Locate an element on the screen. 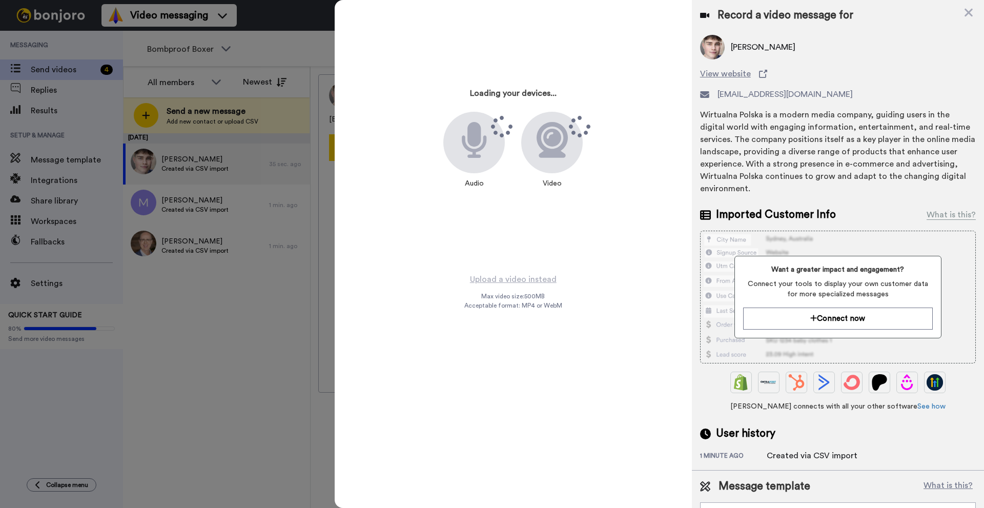  img: ActiveCampaign is located at coordinates (824, 382).